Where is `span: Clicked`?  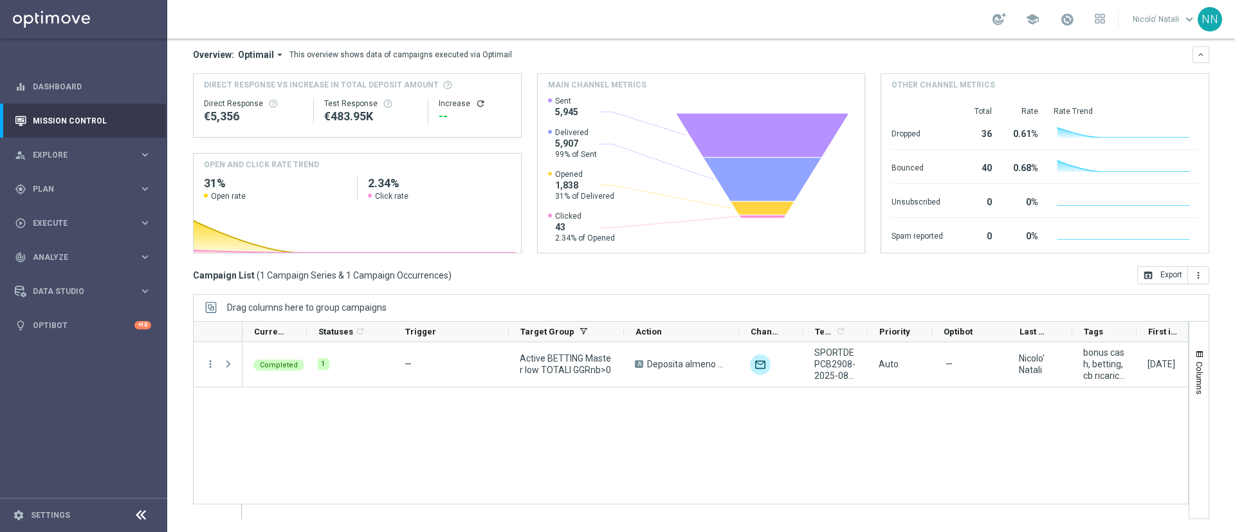
span: Clicked is located at coordinates (585, 216).